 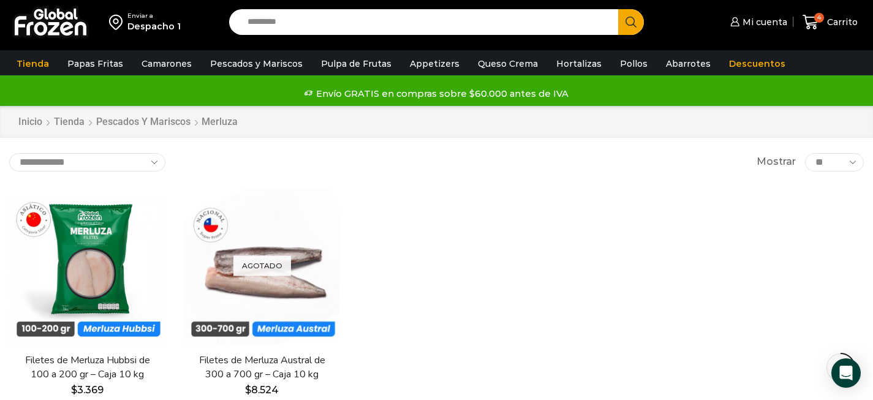 I want to click on a: Filetes de Merluza Hubbsi de 100 a 200 gr – Caja 10 kg, so click(x=88, y=368).